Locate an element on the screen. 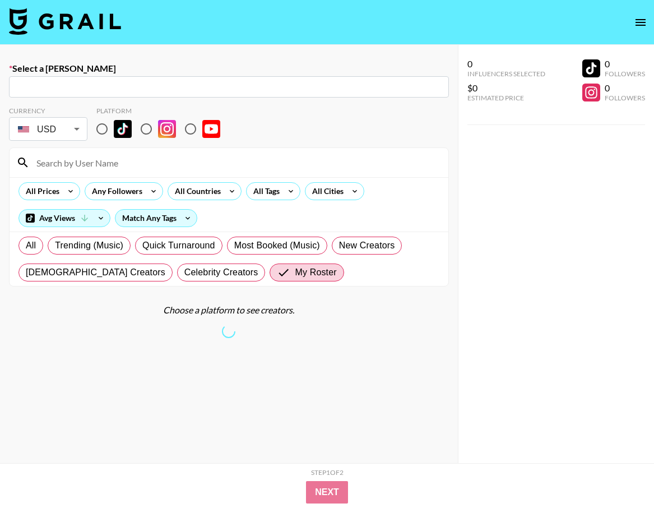  div: All Prices is located at coordinates (40, 191).